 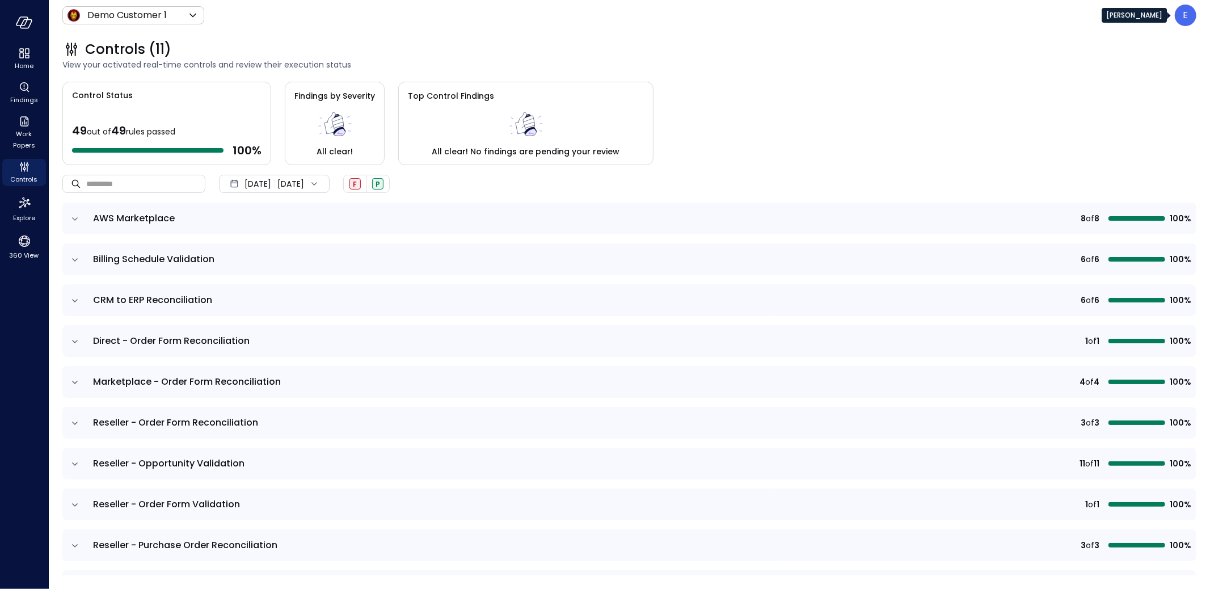 I want to click on span: 360 View, so click(x=24, y=255).